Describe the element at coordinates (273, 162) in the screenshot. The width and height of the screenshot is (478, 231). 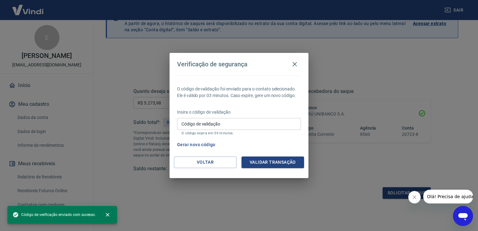
I see `button: Validar transação` at that location.